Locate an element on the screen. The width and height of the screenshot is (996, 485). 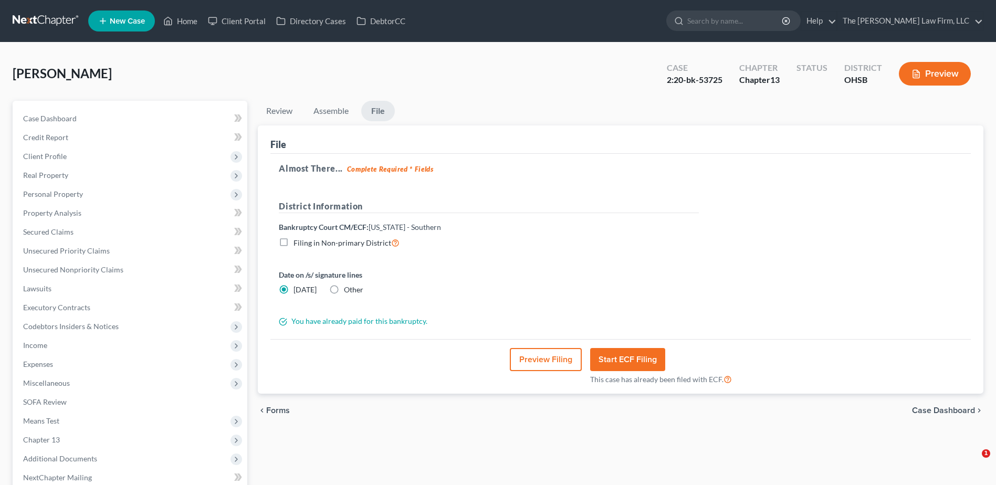
a: Client Portal is located at coordinates (237, 21).